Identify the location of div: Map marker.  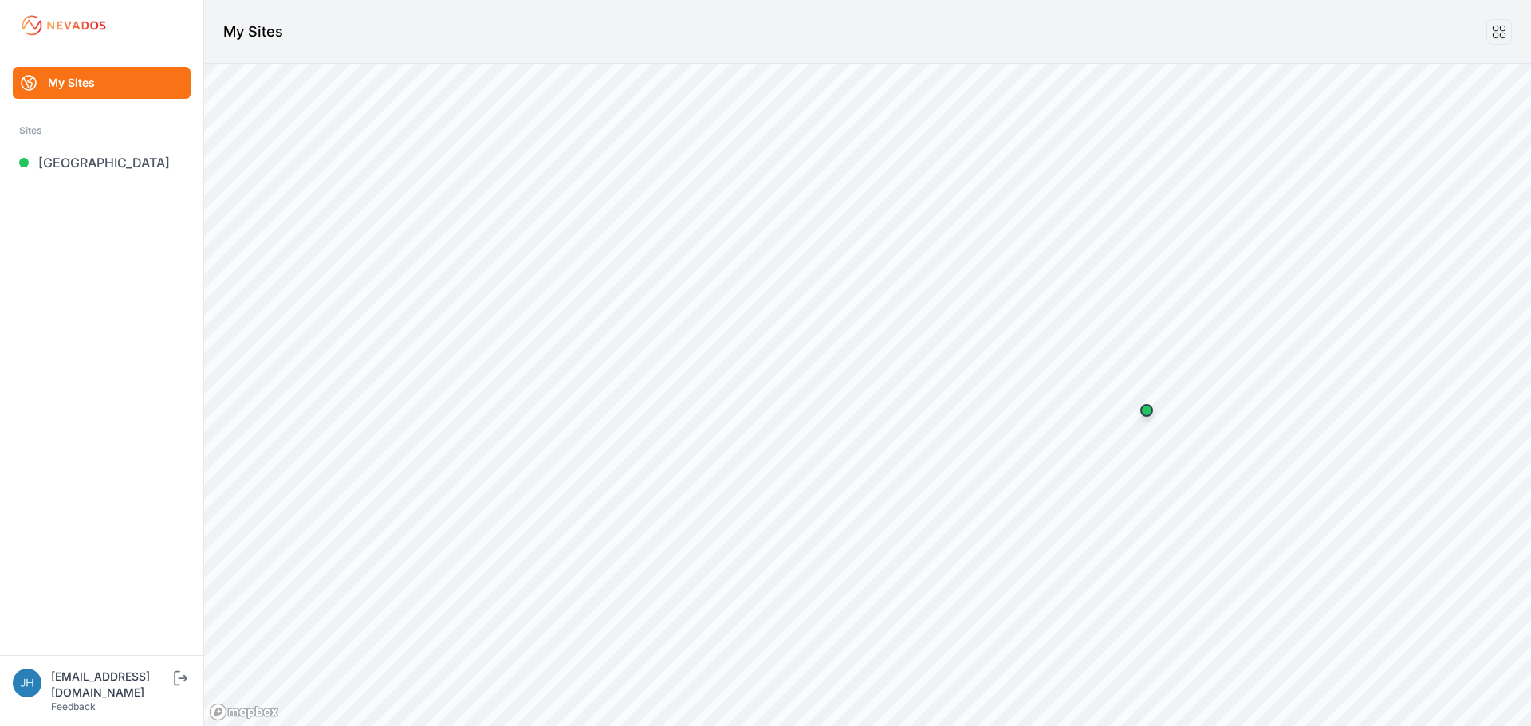
(1146, 411).